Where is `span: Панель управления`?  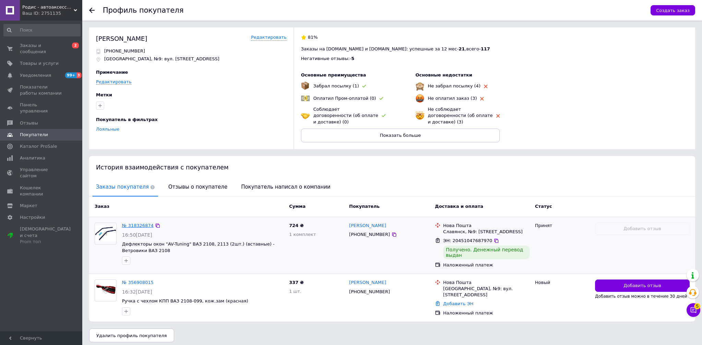
span: Панель управления is located at coordinates (41, 108).